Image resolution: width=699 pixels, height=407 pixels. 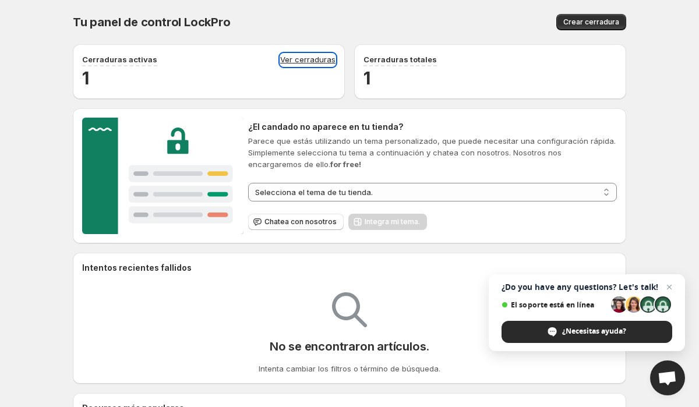 I want to click on p: Cerraduras totales, so click(x=400, y=59).